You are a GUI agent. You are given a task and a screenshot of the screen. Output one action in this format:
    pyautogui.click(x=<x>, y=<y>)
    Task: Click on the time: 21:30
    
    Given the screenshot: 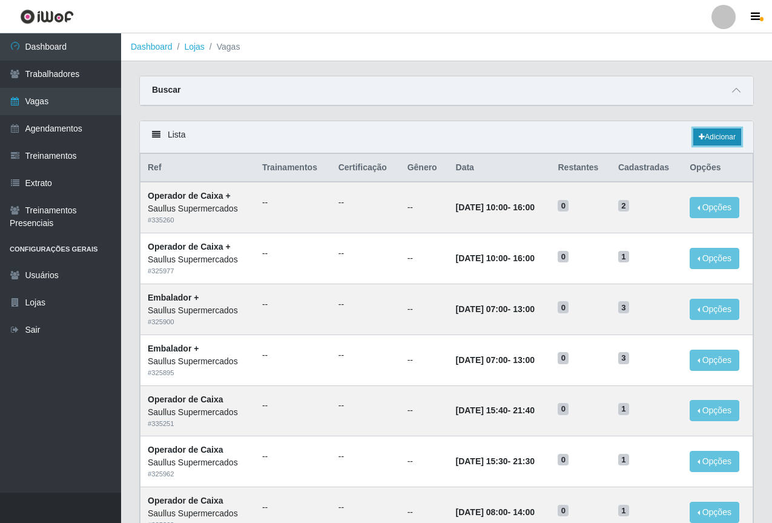 What is the action you would take?
    pyautogui.click(x=524, y=461)
    